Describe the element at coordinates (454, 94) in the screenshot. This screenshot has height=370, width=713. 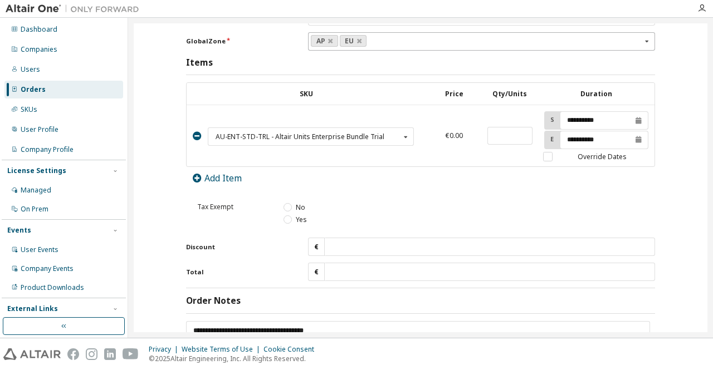
I see `th: Price` at that location.